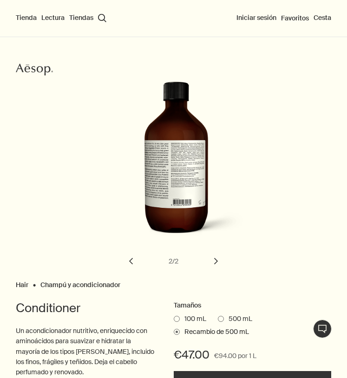  Describe the element at coordinates (235, 356) in the screenshot. I see `span: €94.00 por 1 L` at that location.